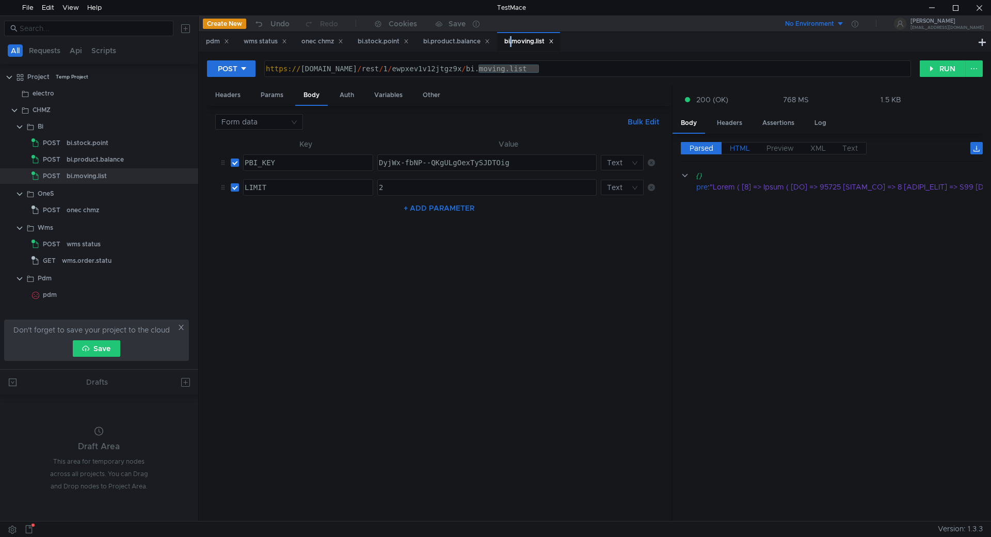  I want to click on div: No Environment, so click(809, 24).